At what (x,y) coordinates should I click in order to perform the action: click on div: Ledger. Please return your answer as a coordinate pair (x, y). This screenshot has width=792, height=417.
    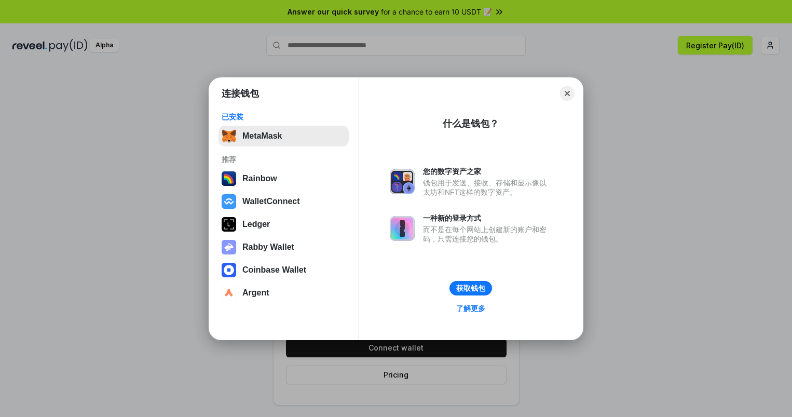
    Looking at the image, I should click on (256, 224).